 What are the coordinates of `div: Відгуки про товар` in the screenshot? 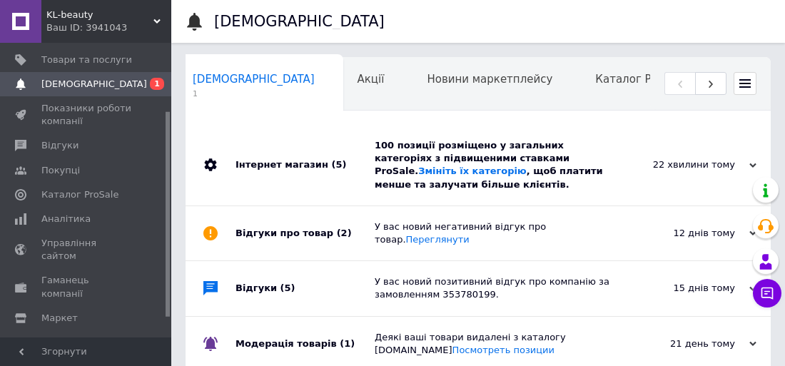 It's located at (305, 233).